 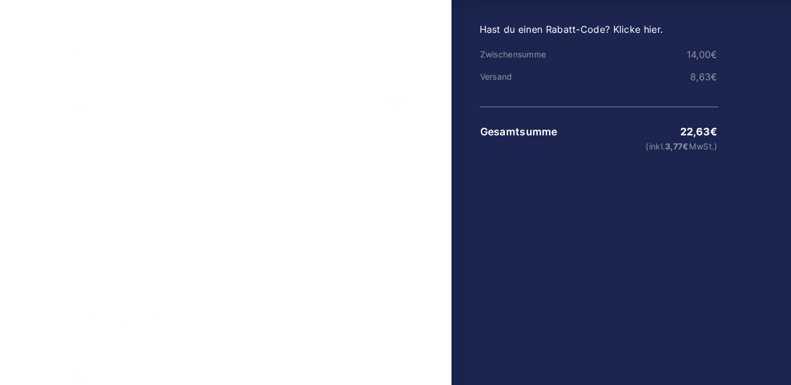 What do you see at coordinates (399, 106) in the screenshot?
I see `img: Kredit- oder Debitkarte – über Vendo` at bounding box center [399, 106].